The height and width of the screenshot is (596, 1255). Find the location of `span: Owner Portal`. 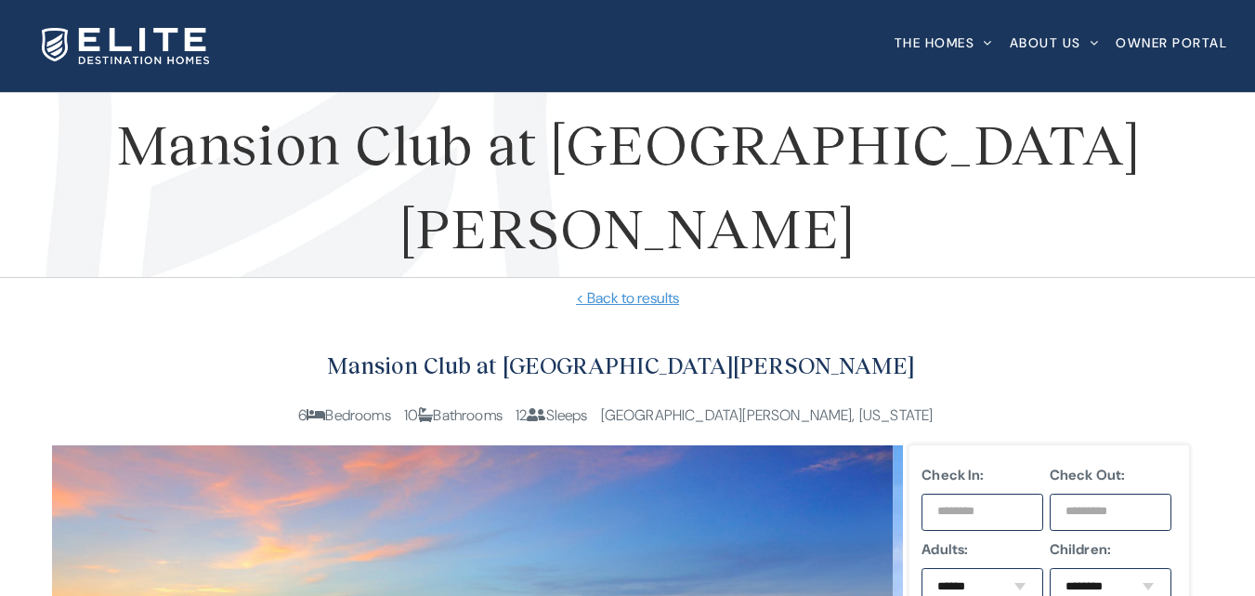

span: Owner Portal is located at coordinates (1172, 43).